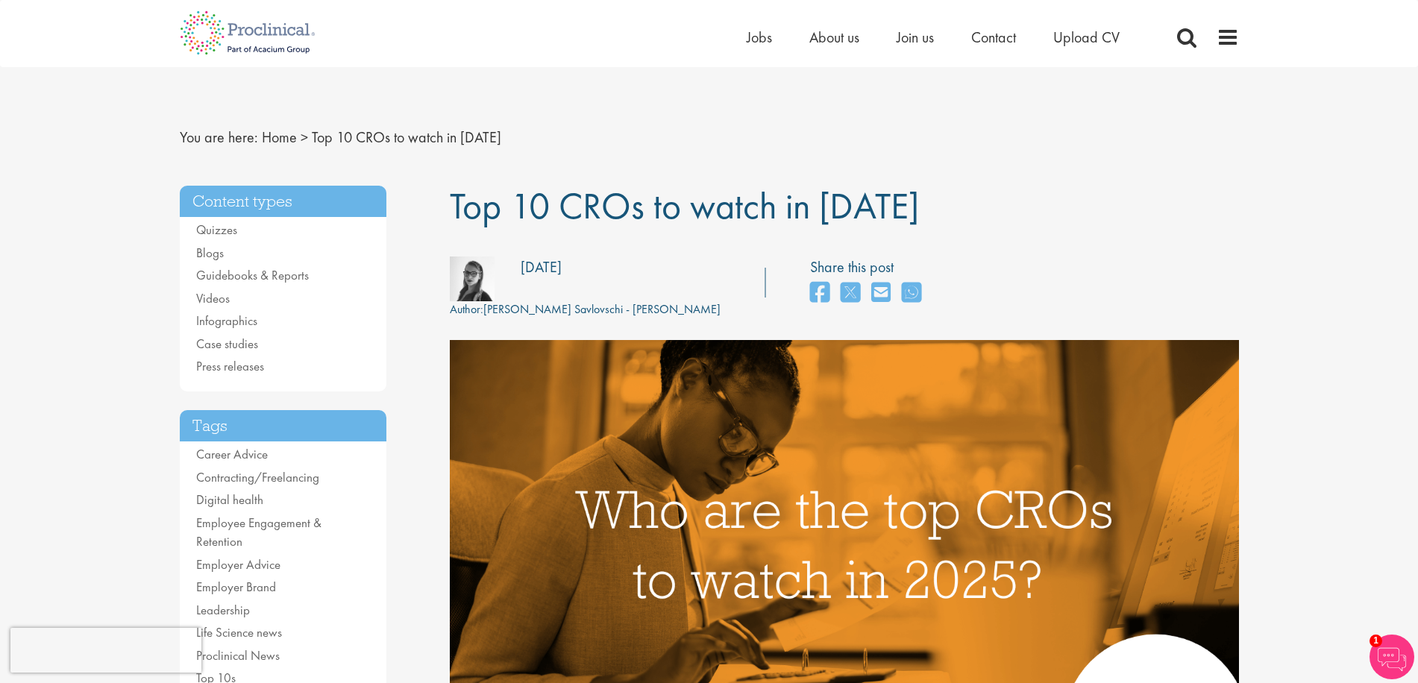  What do you see at coordinates (257, 477) in the screenshot?
I see `a: Contracting/Freelancing` at bounding box center [257, 477].